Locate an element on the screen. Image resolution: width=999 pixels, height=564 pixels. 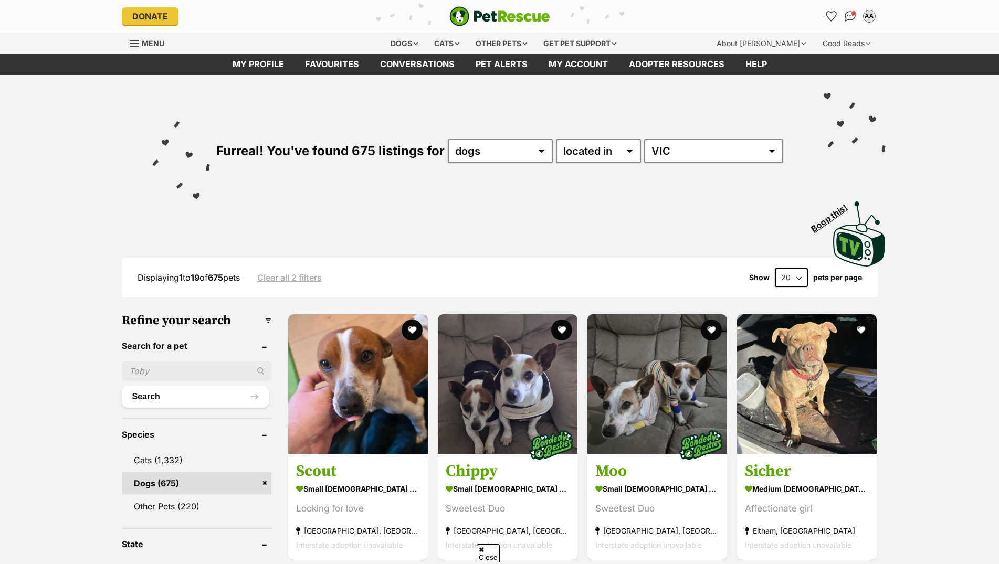
ul: Account quick links is located at coordinates (850, 16).